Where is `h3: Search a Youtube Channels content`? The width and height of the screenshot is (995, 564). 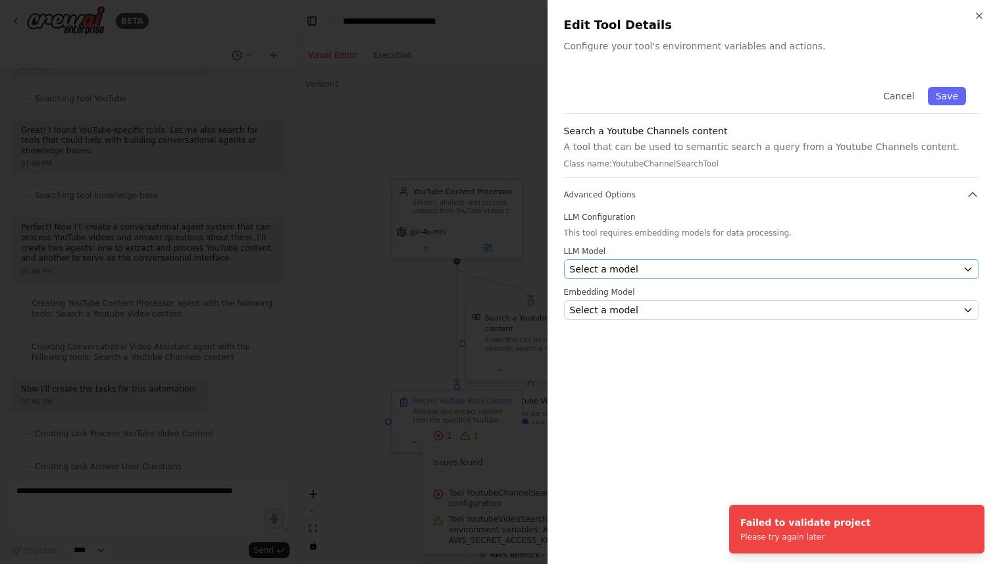
h3: Search a Youtube Channels content is located at coordinates (771, 131).